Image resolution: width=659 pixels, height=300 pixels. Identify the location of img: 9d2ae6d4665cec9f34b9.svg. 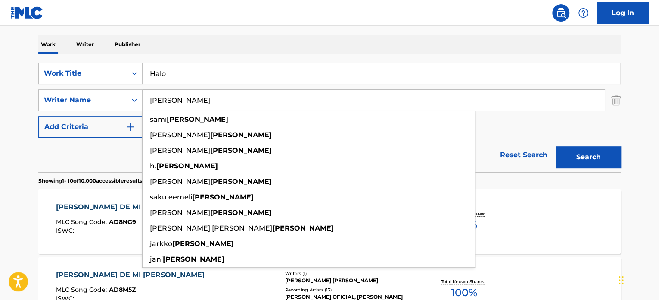
(131, 127).